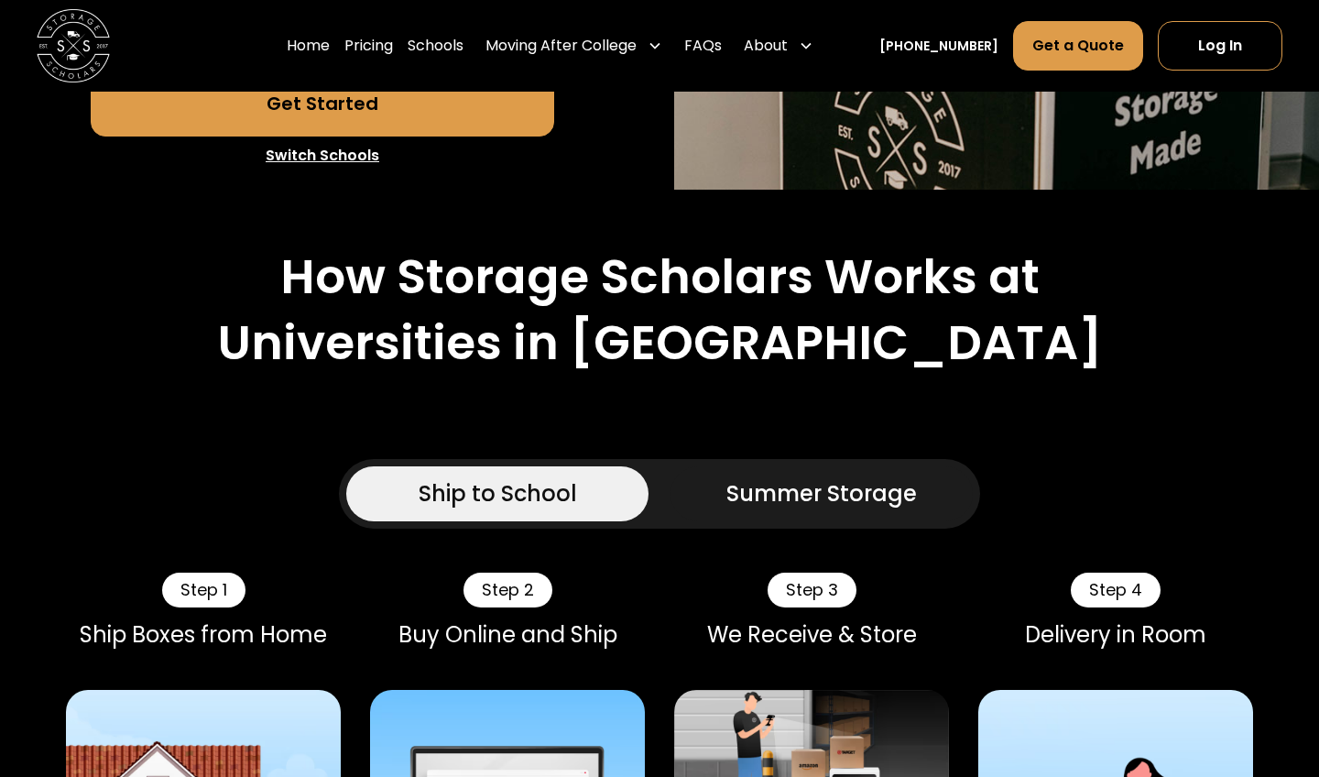  What do you see at coordinates (308, 46) in the screenshot?
I see `a: Home` at bounding box center [308, 46].